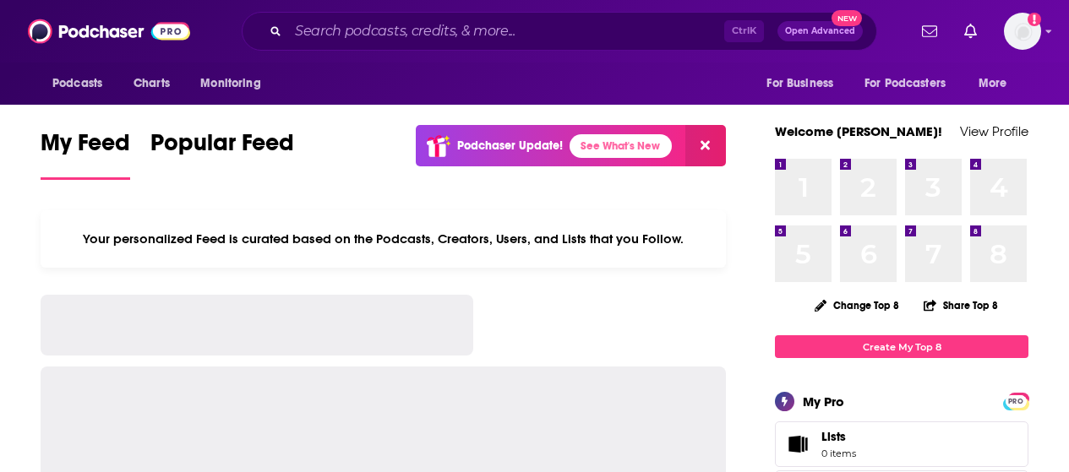 Image resolution: width=1069 pixels, height=472 pixels. Describe the element at coordinates (222, 154) in the screenshot. I see `a: Popular Feed` at that location.